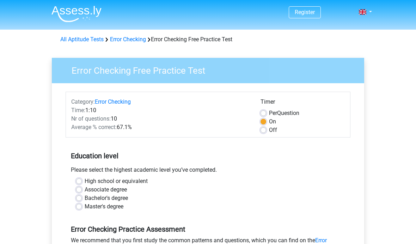  I want to click on label: On, so click(272, 122).